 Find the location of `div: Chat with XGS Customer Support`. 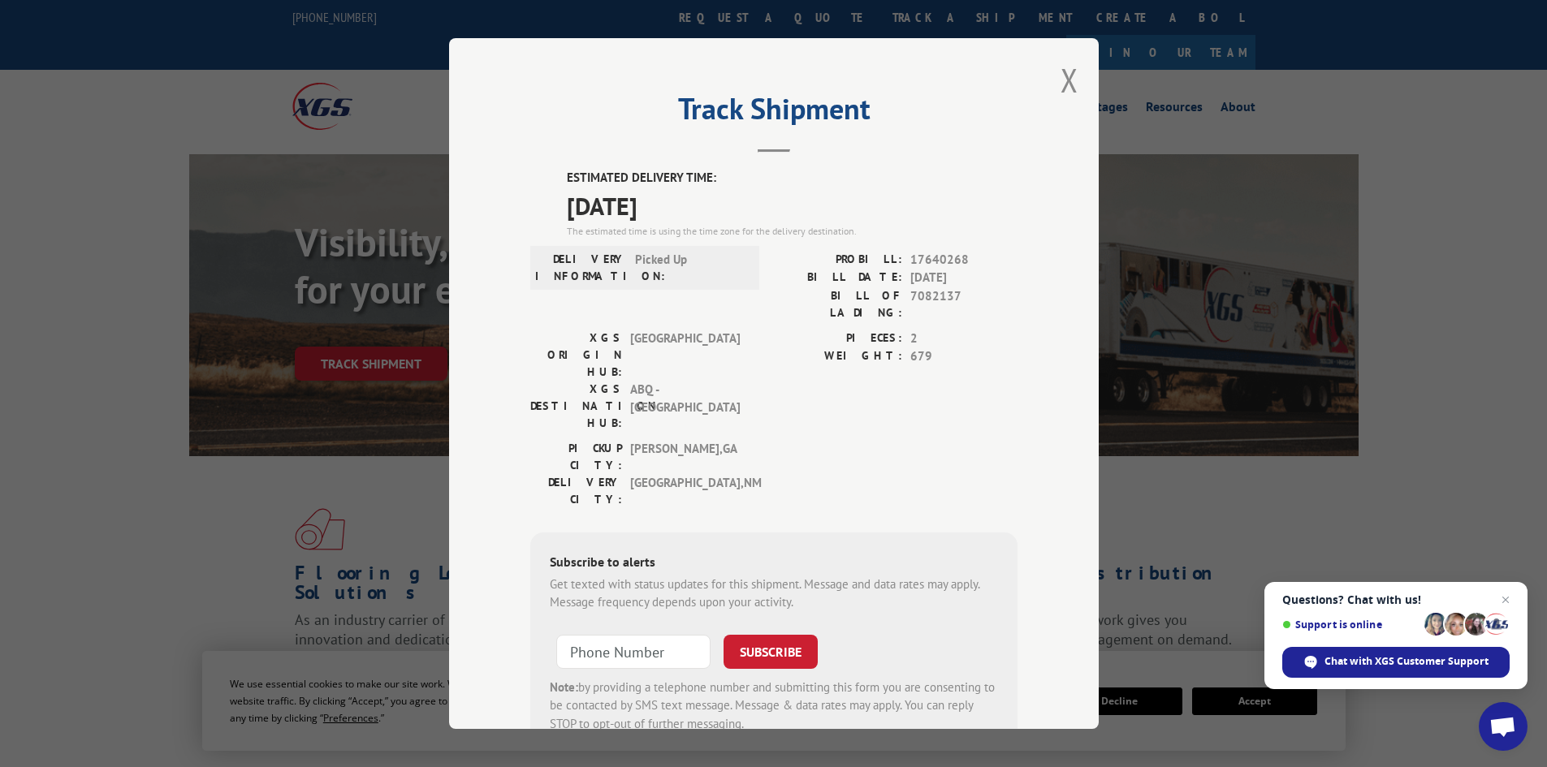

div: Chat with XGS Customer Support is located at coordinates (1396, 663).